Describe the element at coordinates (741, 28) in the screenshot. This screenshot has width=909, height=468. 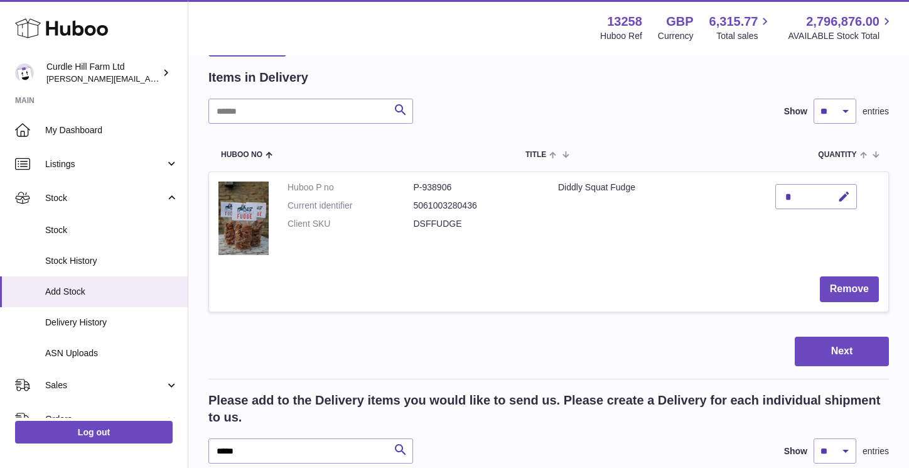
I see `a: 6,315.77 Total sales` at that location.